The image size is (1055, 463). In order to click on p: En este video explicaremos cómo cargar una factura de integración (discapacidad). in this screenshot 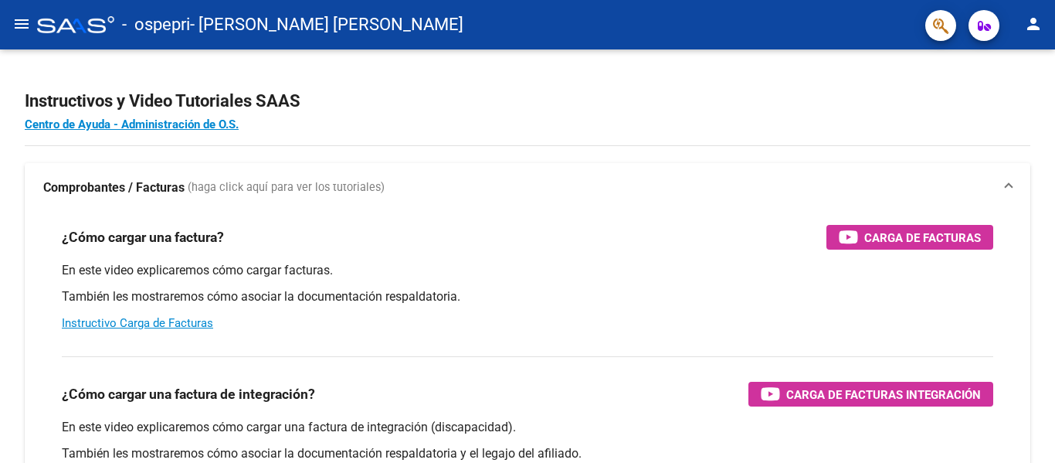, I will do `click(528, 427)`.